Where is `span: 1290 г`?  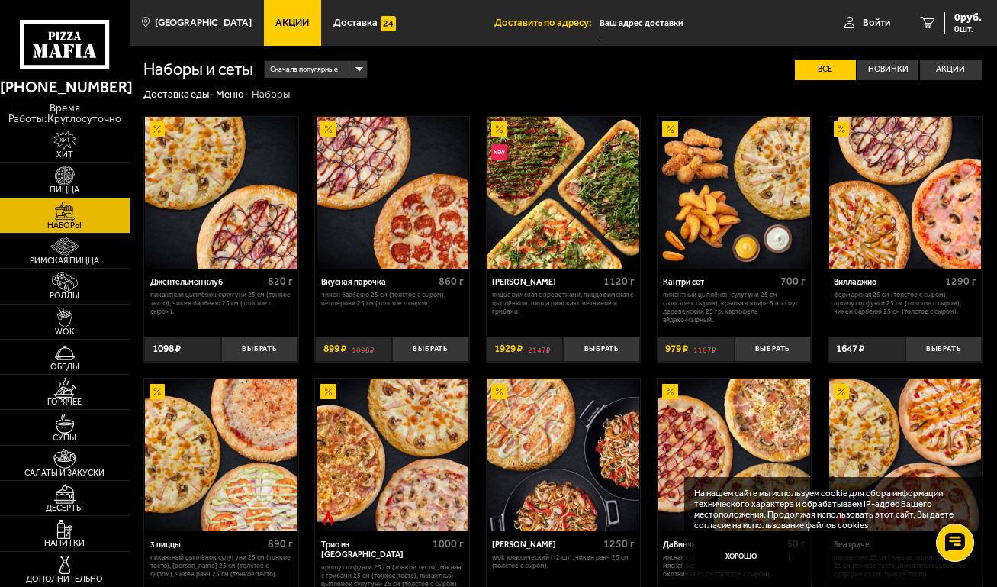
span: 1290 г is located at coordinates (961, 281).